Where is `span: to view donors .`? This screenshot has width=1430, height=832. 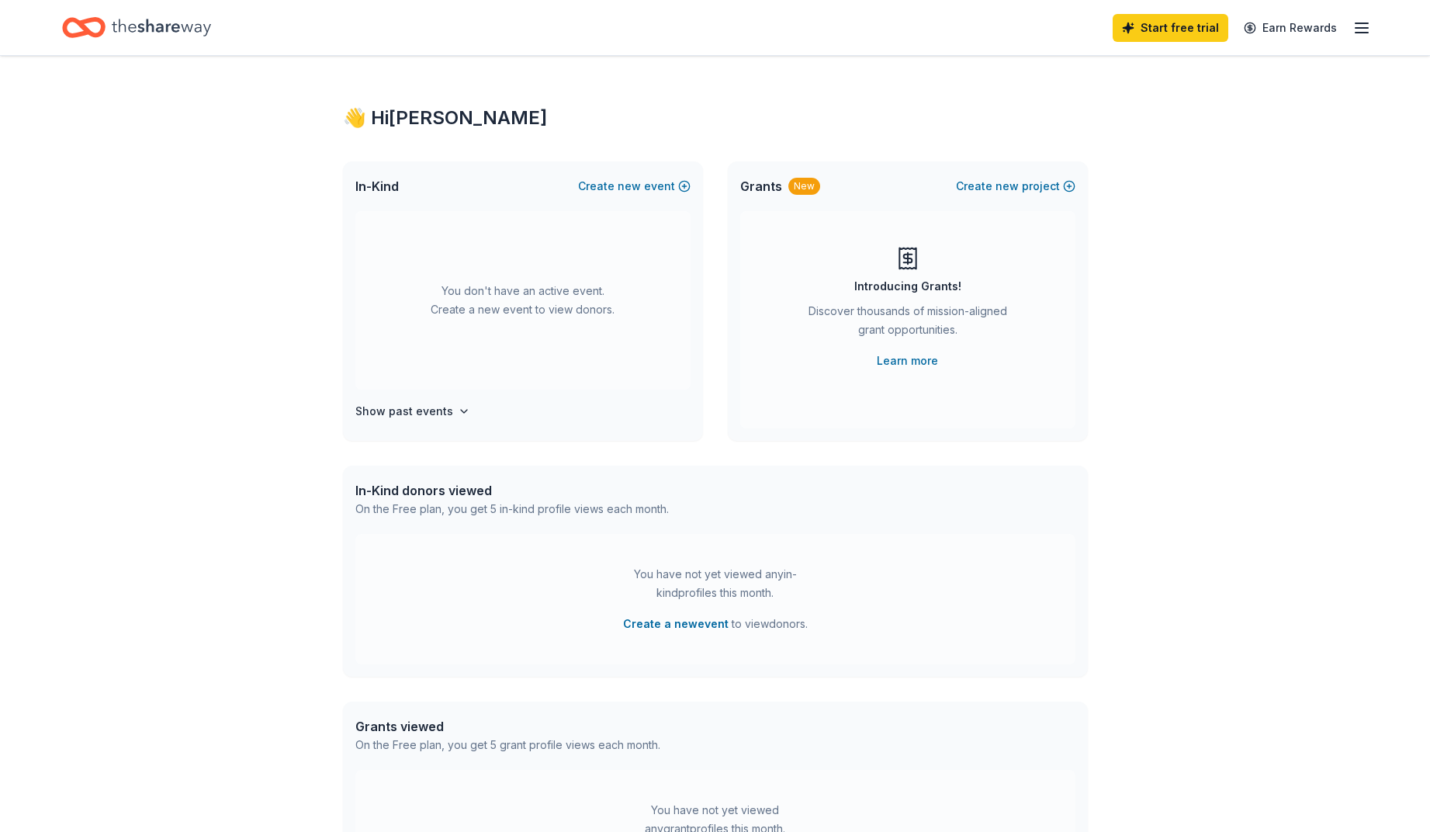
span: to view donors . is located at coordinates (715, 624).